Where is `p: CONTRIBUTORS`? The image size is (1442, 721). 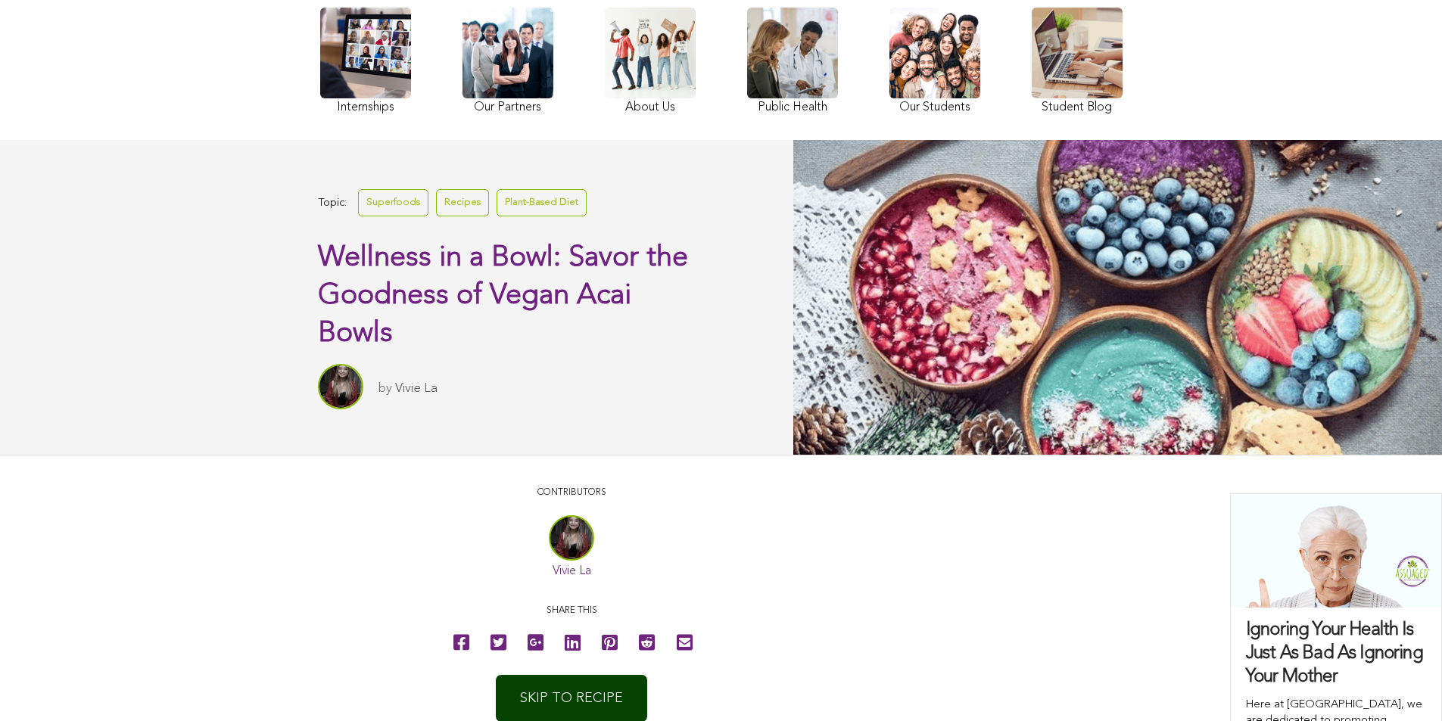
p: CONTRIBUTORS is located at coordinates (572, 493).